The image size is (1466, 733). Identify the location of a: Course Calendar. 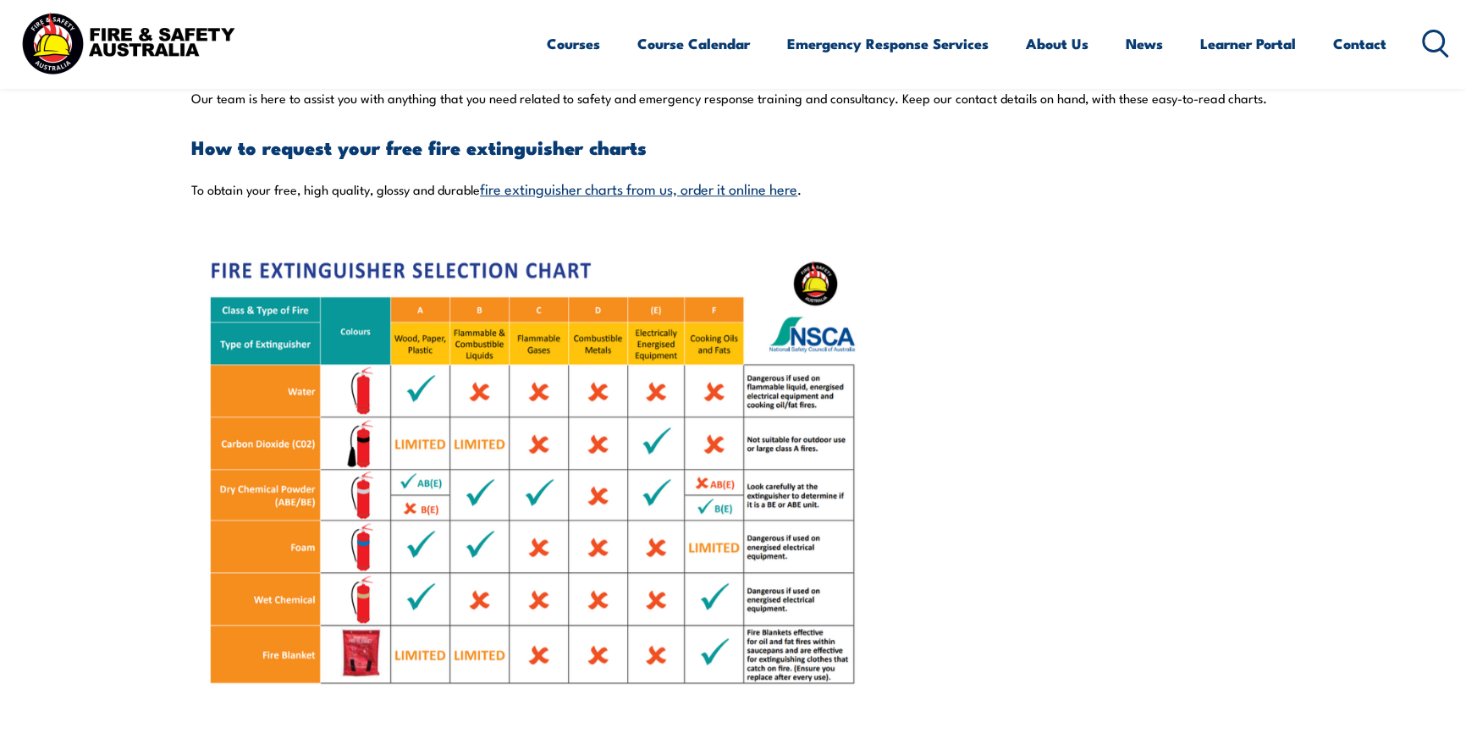
(693, 43).